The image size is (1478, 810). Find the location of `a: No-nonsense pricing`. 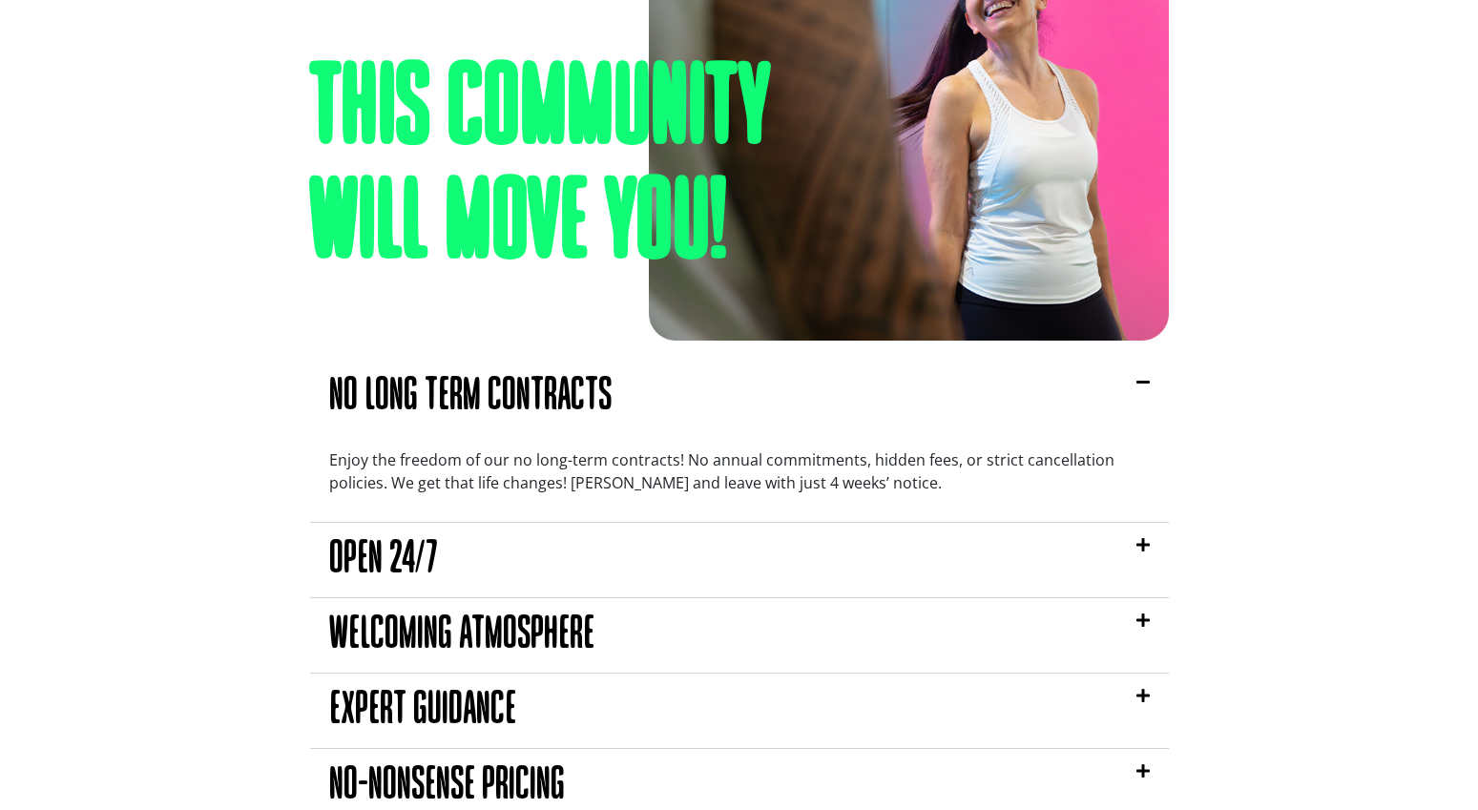

a: No-nonsense pricing is located at coordinates (447, 786).